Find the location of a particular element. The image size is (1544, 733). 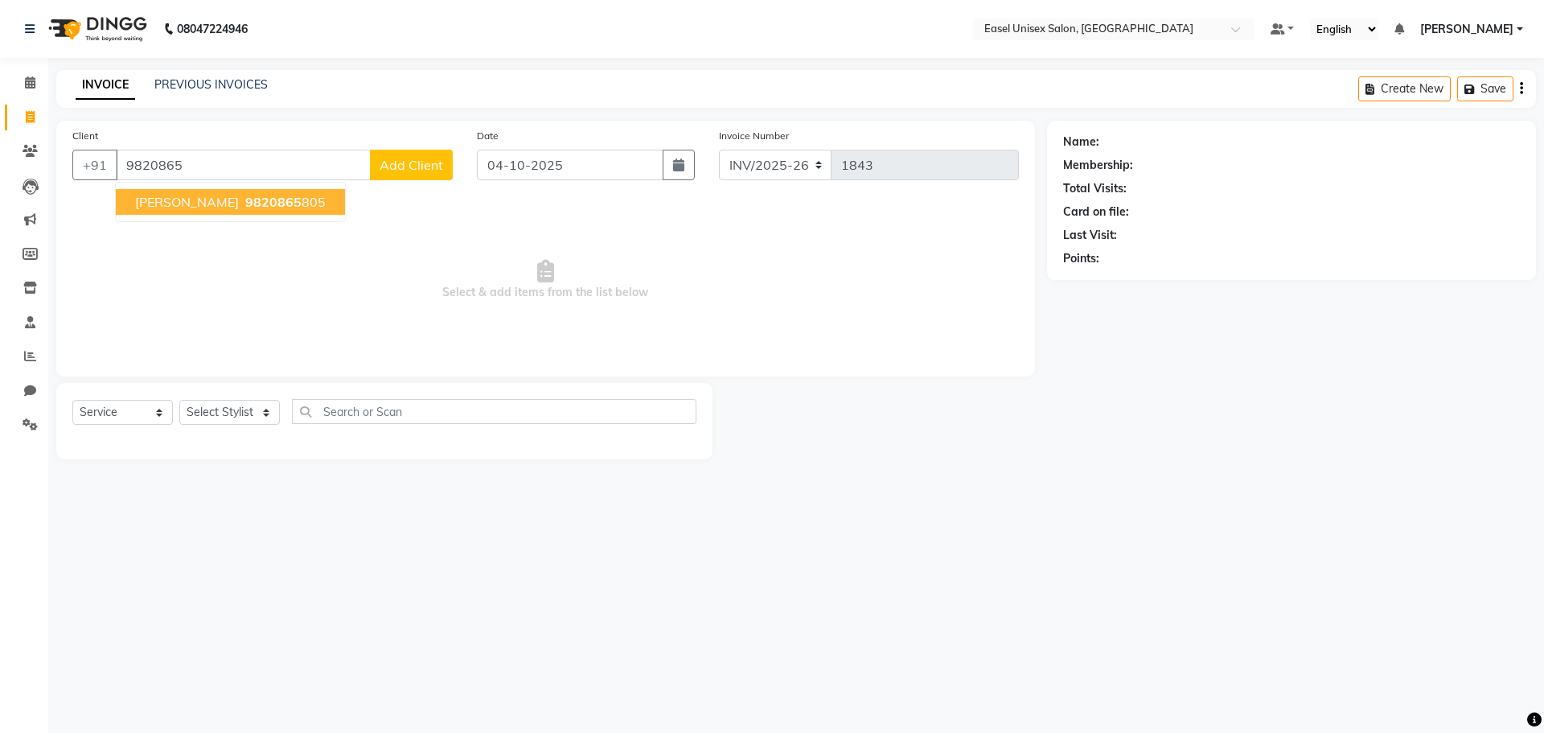

div: Points: is located at coordinates (1081, 258).